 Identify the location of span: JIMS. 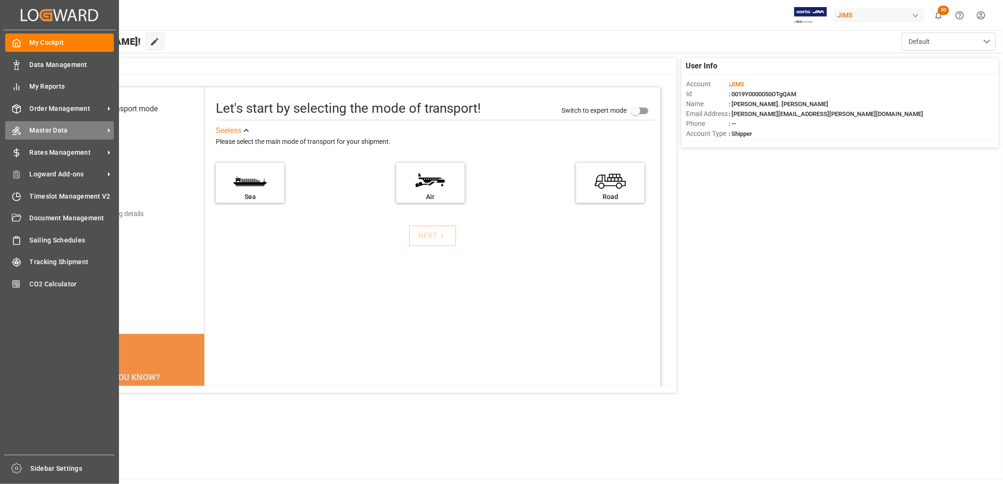
(737, 84).